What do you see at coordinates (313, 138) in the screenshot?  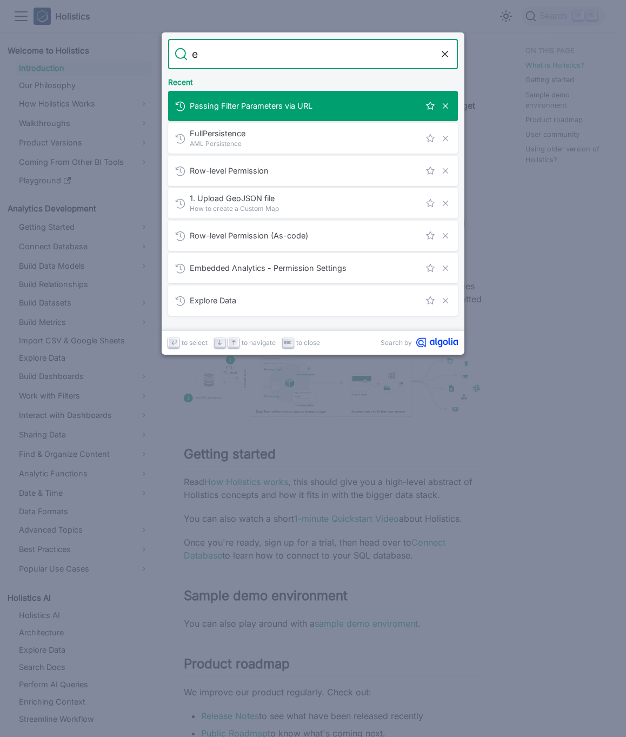 I see `a: FullPersistence​AML Persistence` at bounding box center [313, 138].